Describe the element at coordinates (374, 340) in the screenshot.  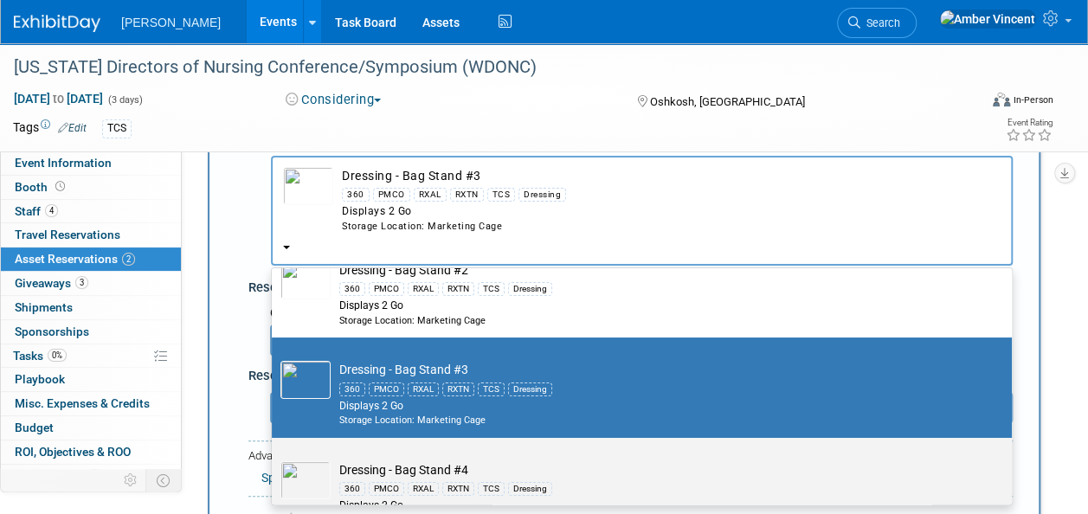
I see `input: Check-out Date - Return Date` at that location.